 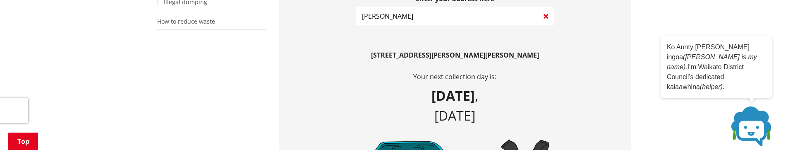 I want to click on a: Top, so click(x=23, y=141).